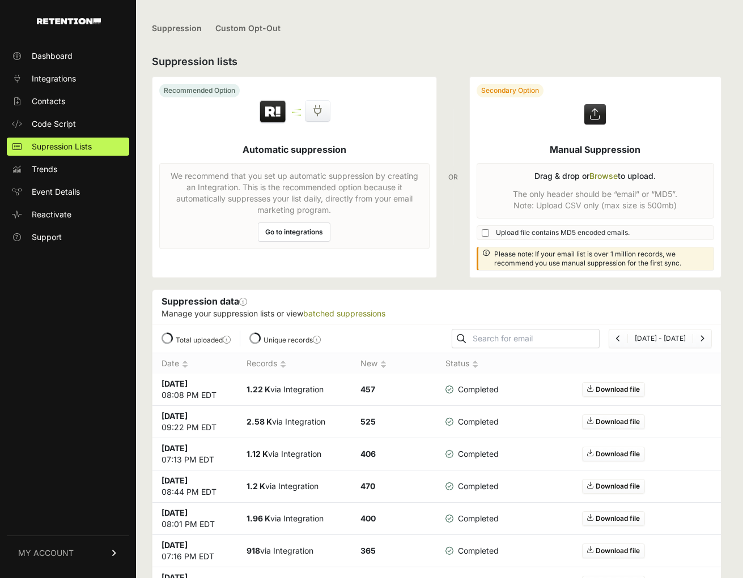 This screenshot has height=578, width=743. I want to click on label: Unique records, so click(292, 340).